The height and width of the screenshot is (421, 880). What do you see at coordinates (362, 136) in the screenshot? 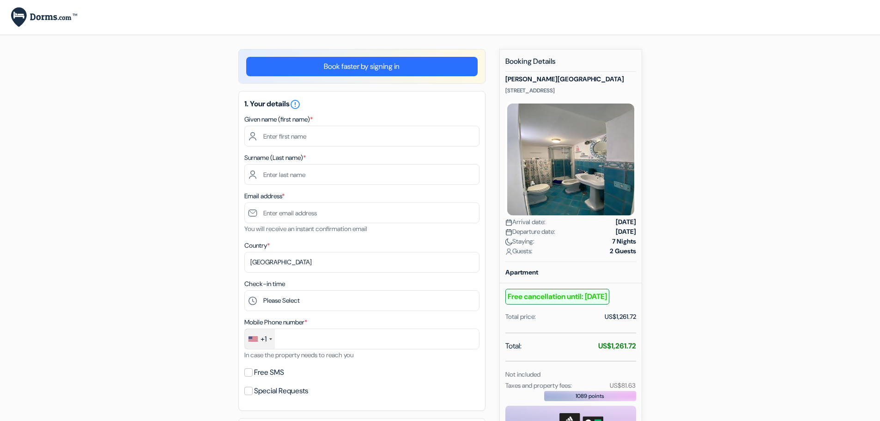
I see `input: Enter first name` at bounding box center [362, 136].